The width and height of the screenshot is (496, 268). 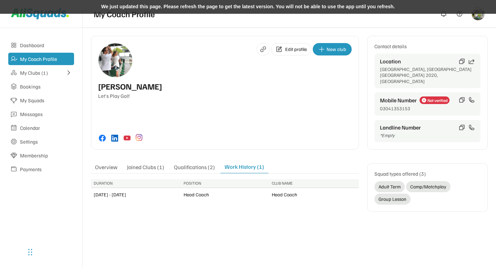 What do you see at coordinates (392, 199) in the screenshot?
I see `div: Group Lesson` at bounding box center [392, 199].